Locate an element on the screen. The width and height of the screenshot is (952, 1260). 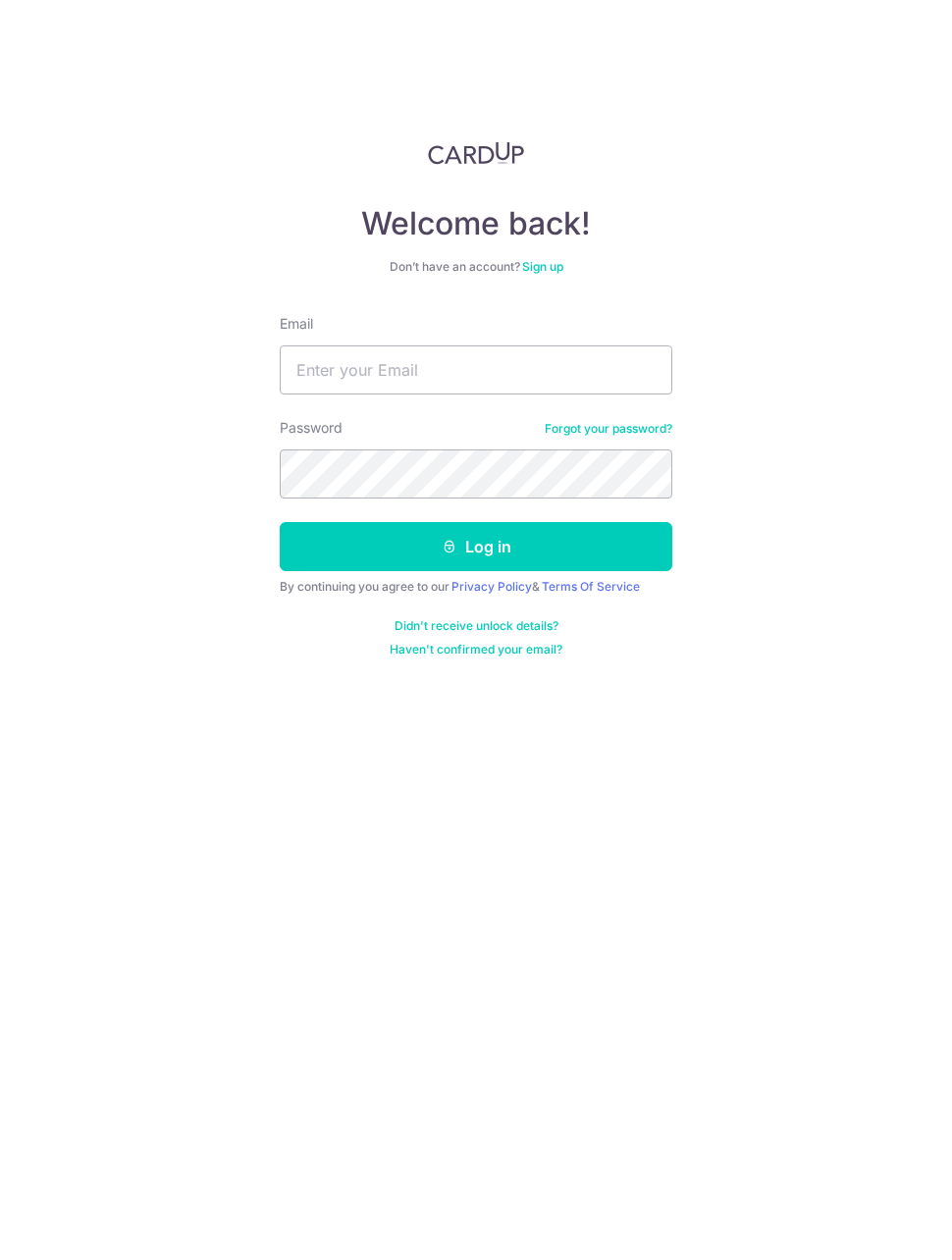
a: Haven't confirmed your email? is located at coordinates (476, 650).